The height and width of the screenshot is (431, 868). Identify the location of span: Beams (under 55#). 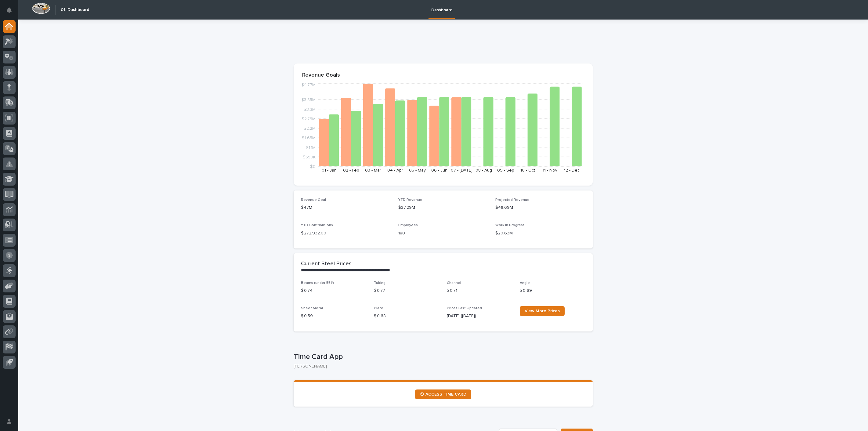
(317, 283).